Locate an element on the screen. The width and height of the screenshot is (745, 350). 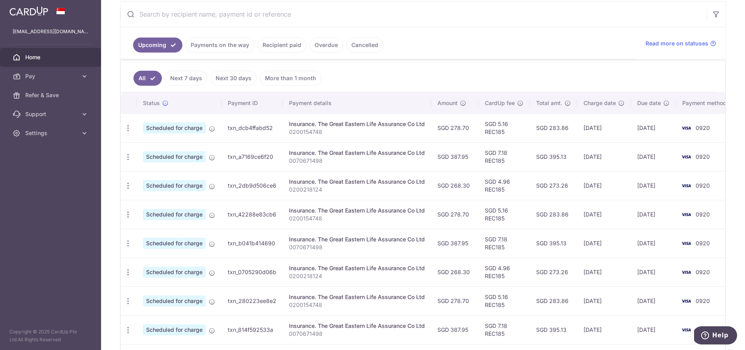
span: Pay is located at coordinates (51, 76).